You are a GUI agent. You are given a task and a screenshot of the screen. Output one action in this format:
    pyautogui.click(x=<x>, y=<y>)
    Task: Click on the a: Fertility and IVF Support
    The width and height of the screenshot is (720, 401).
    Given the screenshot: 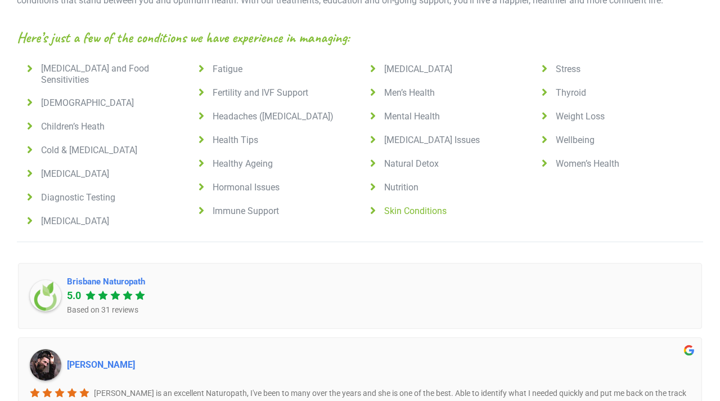 What is the action you would take?
    pyautogui.click(x=274, y=93)
    